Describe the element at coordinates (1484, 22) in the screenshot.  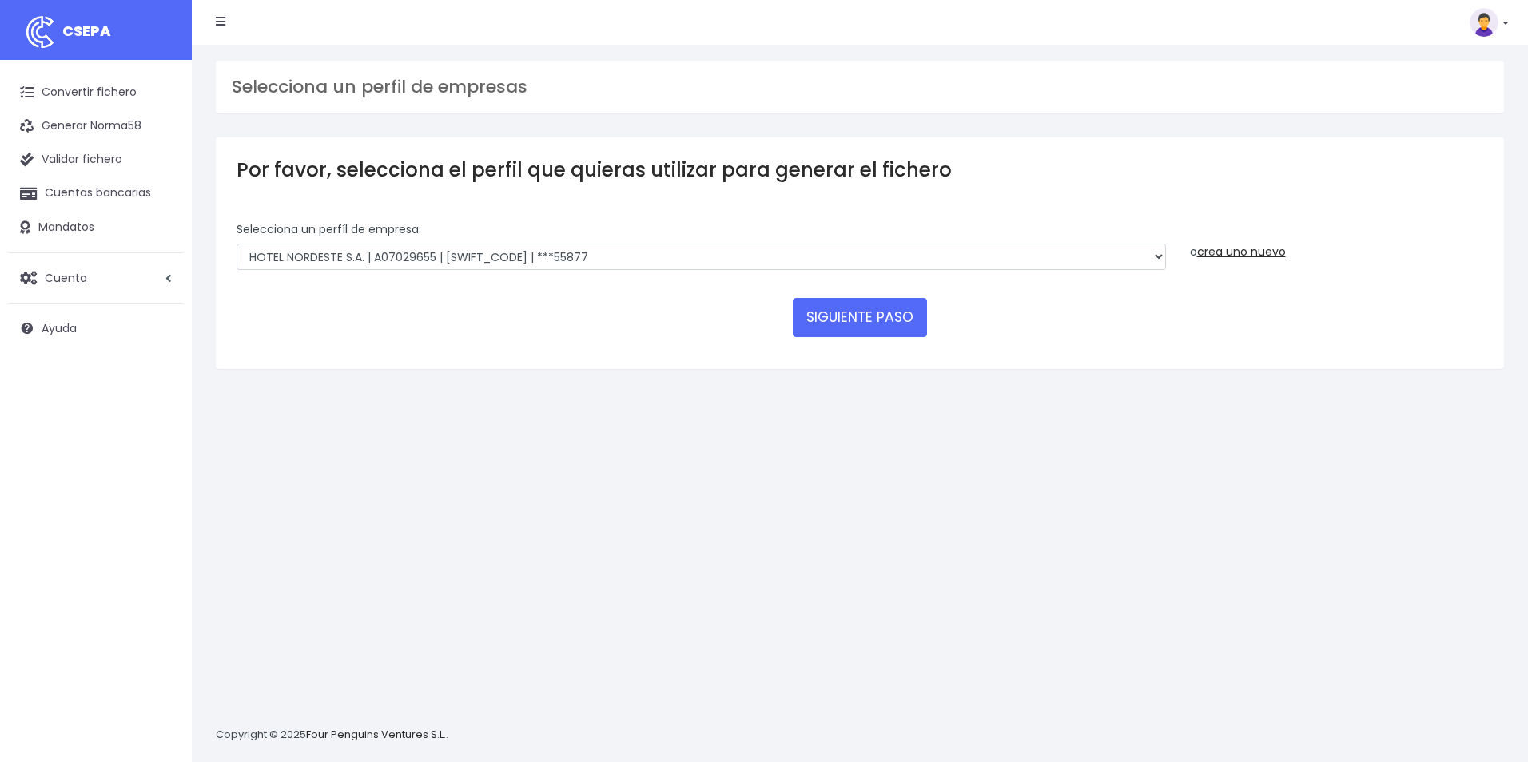
I see `img: profile` at that location.